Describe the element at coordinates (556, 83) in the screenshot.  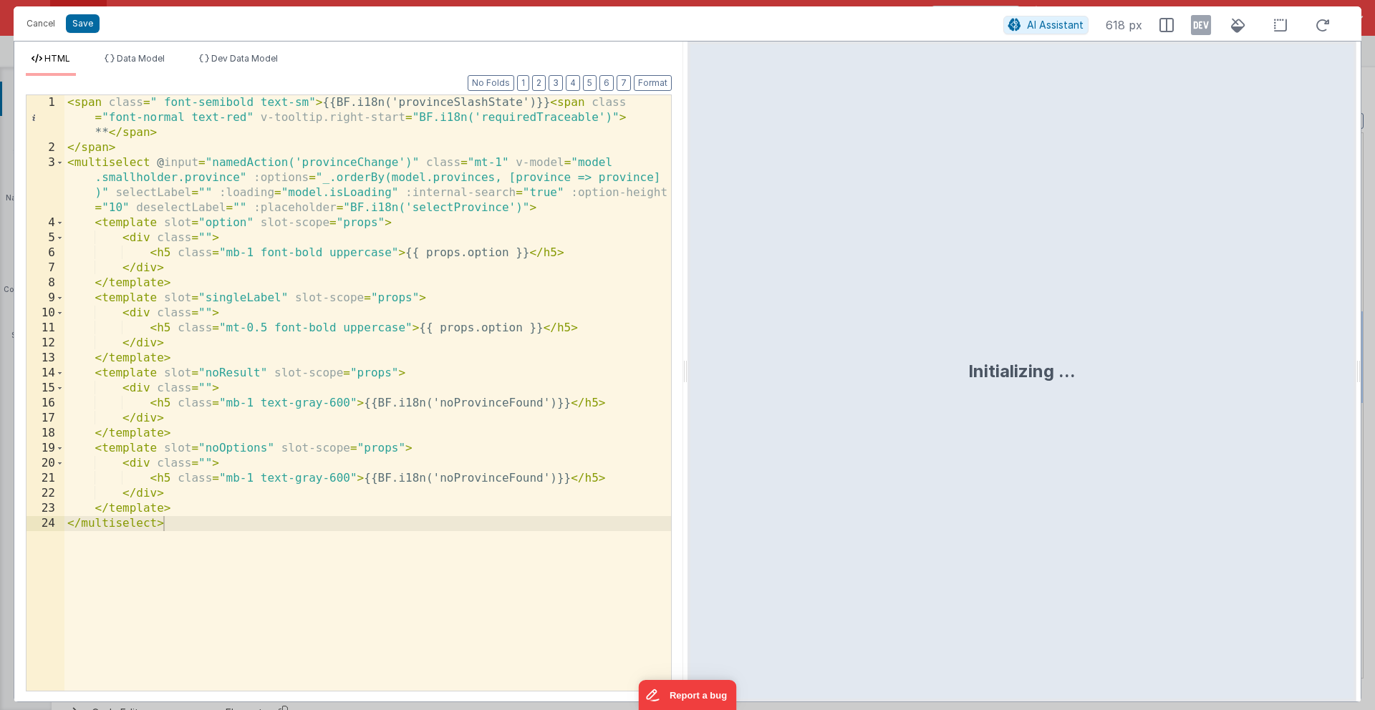
I see `button: 3` at that location.